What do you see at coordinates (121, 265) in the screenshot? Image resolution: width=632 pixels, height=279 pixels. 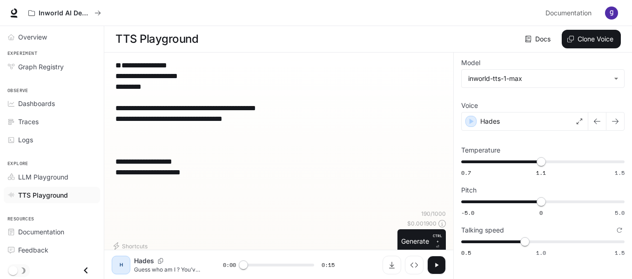 I see `div: H` at bounding box center [121, 265].